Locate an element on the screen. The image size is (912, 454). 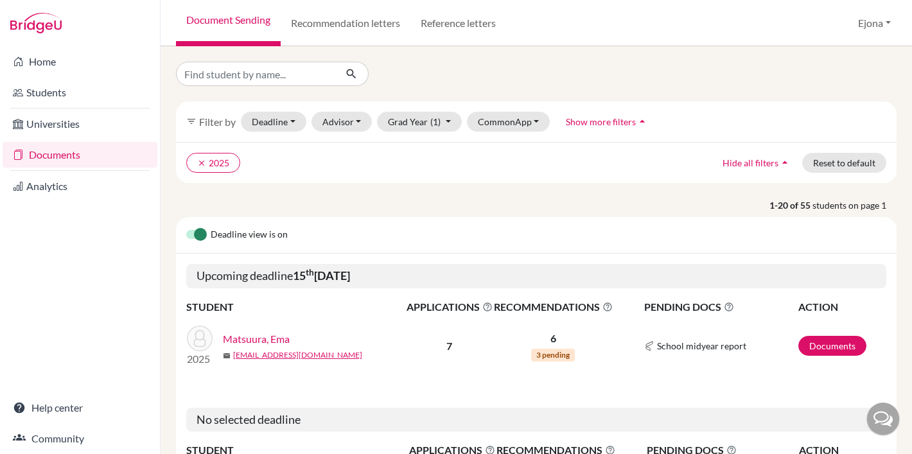
span: 3 pending is located at coordinates (553, 355).